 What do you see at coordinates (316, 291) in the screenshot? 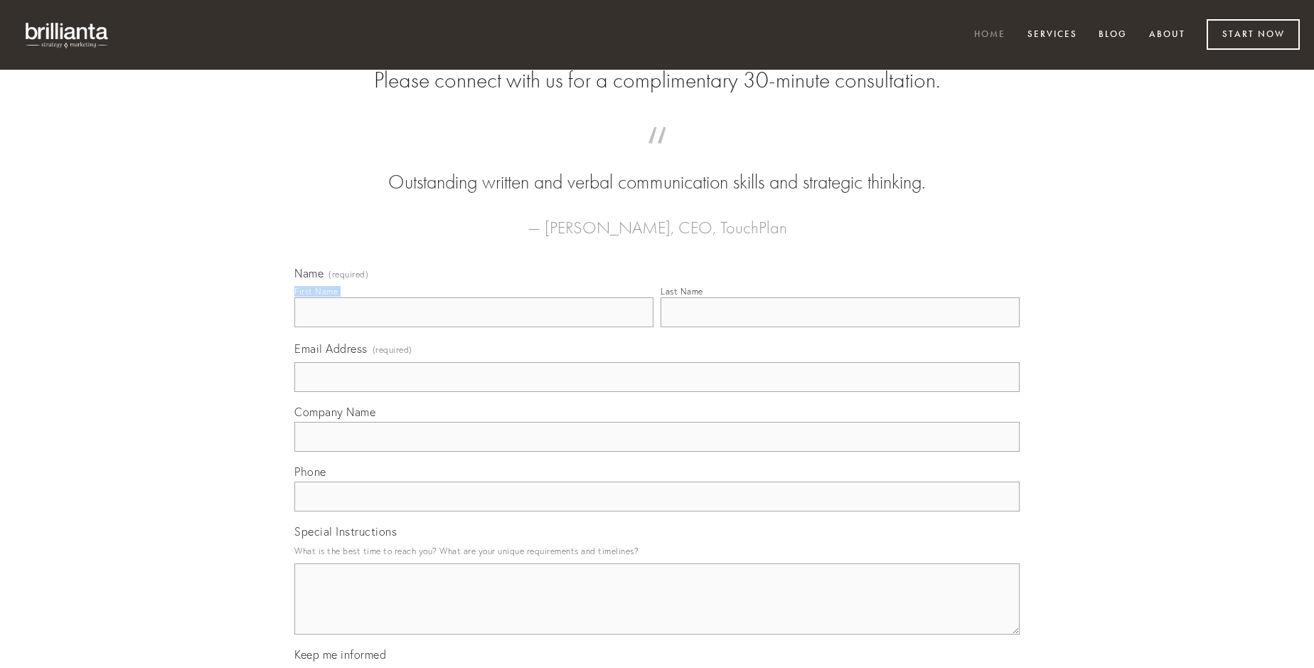
I see `div: First Name` at bounding box center [316, 291].